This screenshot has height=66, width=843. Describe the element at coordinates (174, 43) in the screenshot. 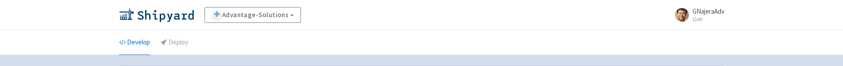

I see `a: Deploy` at that location.